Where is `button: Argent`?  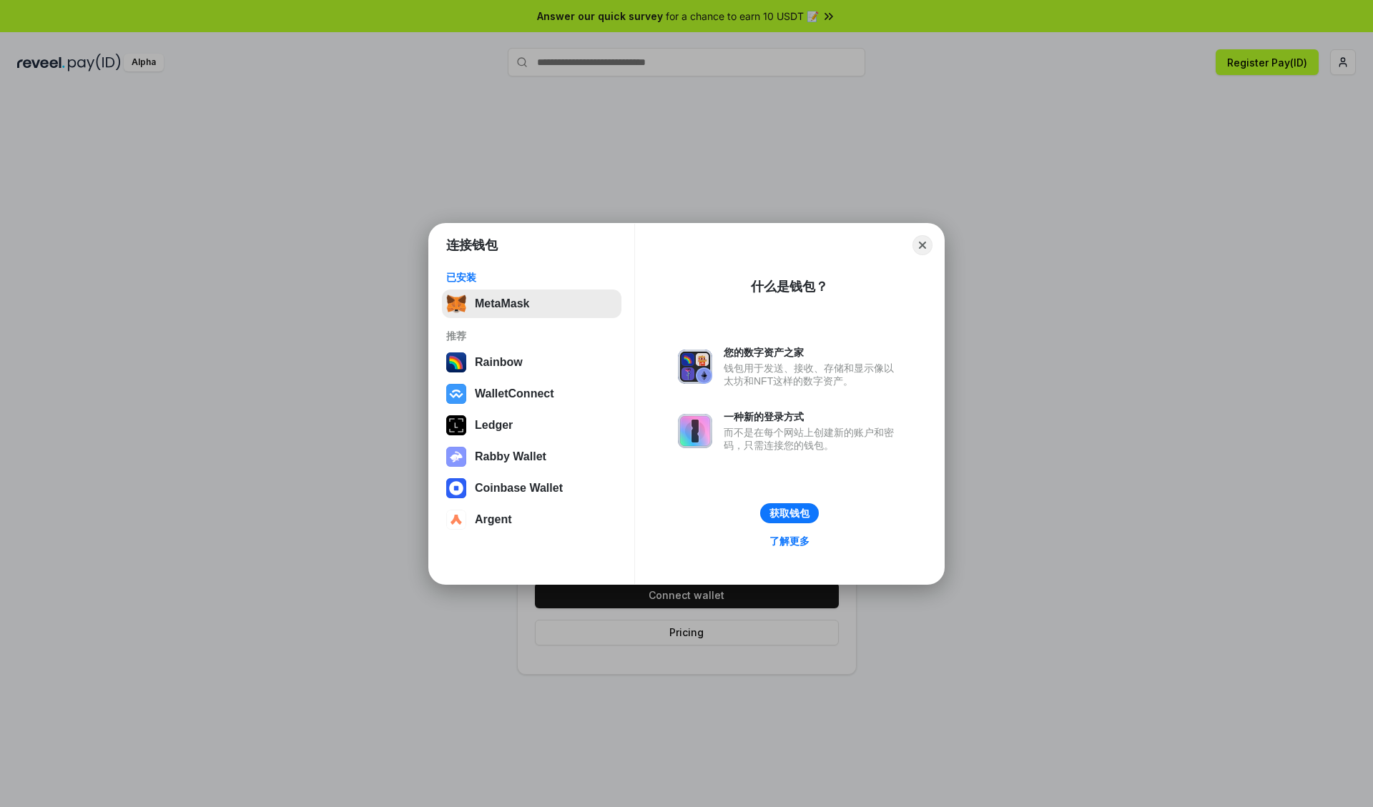 button: Argent is located at coordinates (531, 520).